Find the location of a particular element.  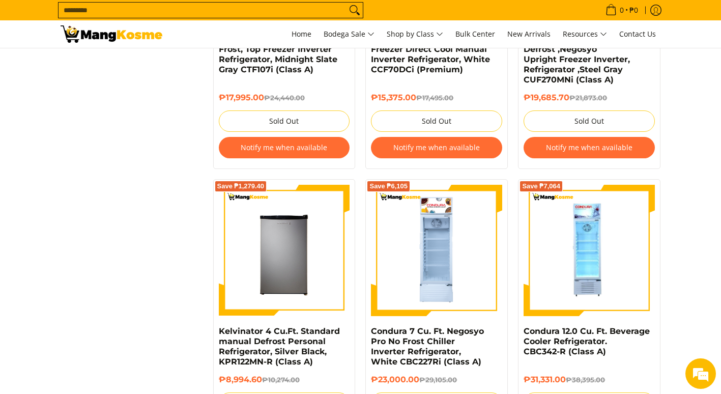

del: ₱38,395.00 is located at coordinates (585, 380).